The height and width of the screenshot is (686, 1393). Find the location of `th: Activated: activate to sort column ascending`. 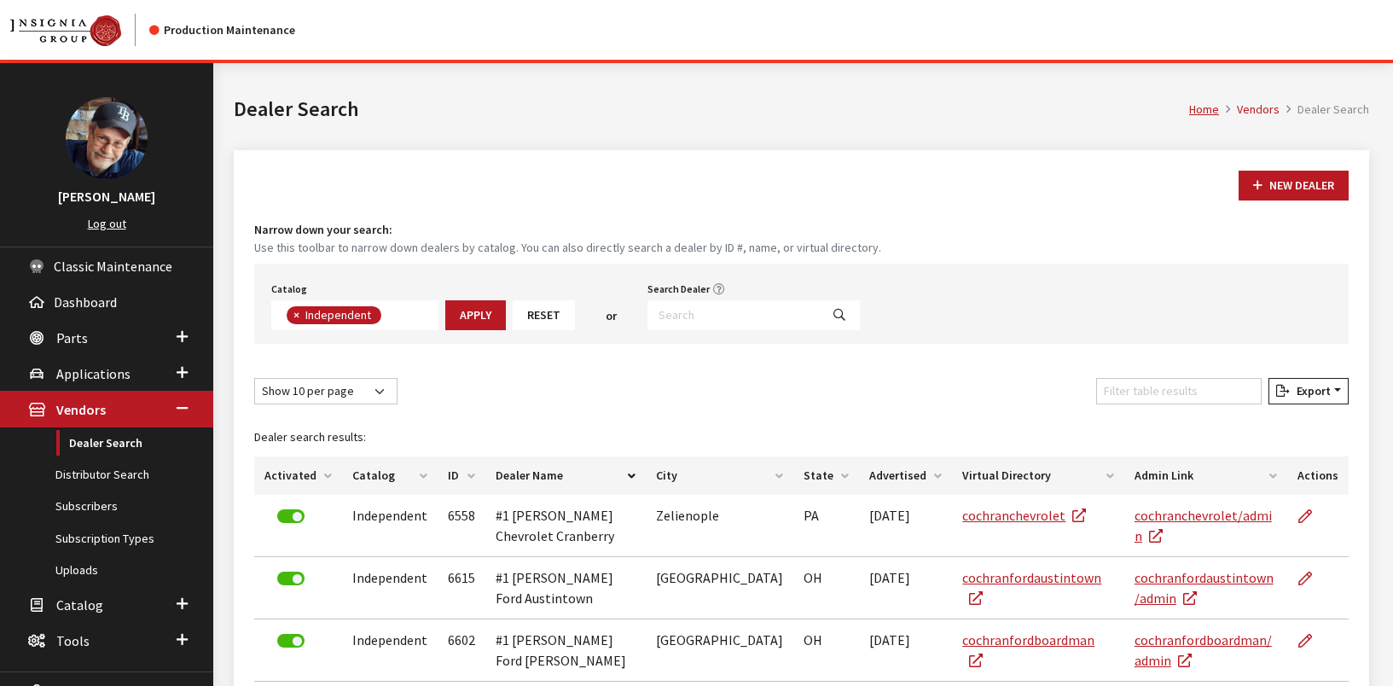

th: Activated: activate to sort column ascending is located at coordinates (298, 475).